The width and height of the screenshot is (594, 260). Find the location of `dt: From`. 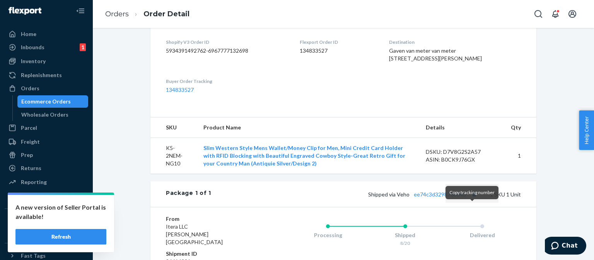

dt: From is located at coordinates (212, 219).